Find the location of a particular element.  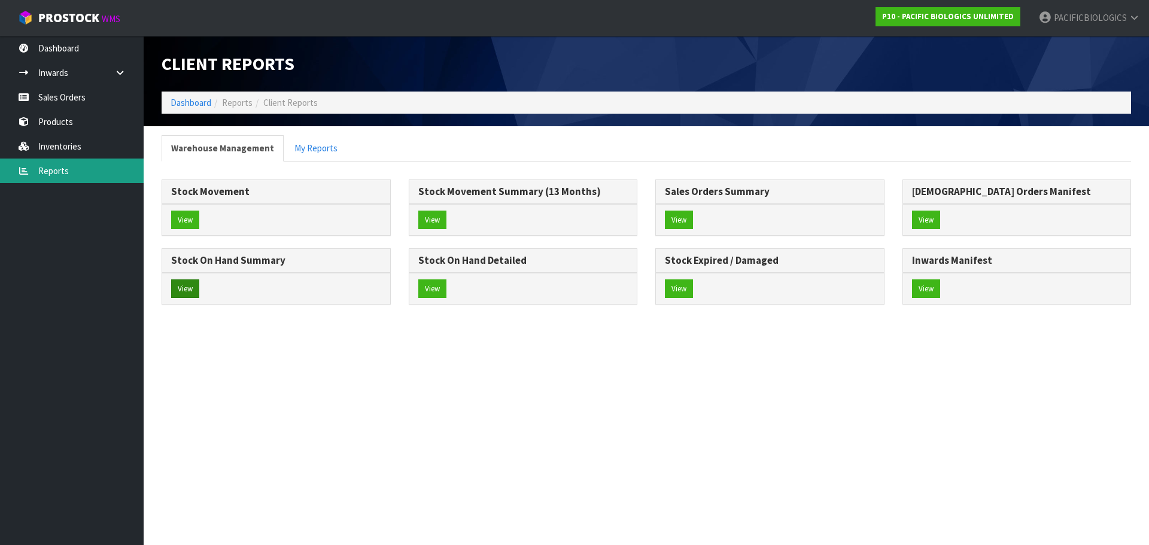

a: Dashboard is located at coordinates (191, 102).